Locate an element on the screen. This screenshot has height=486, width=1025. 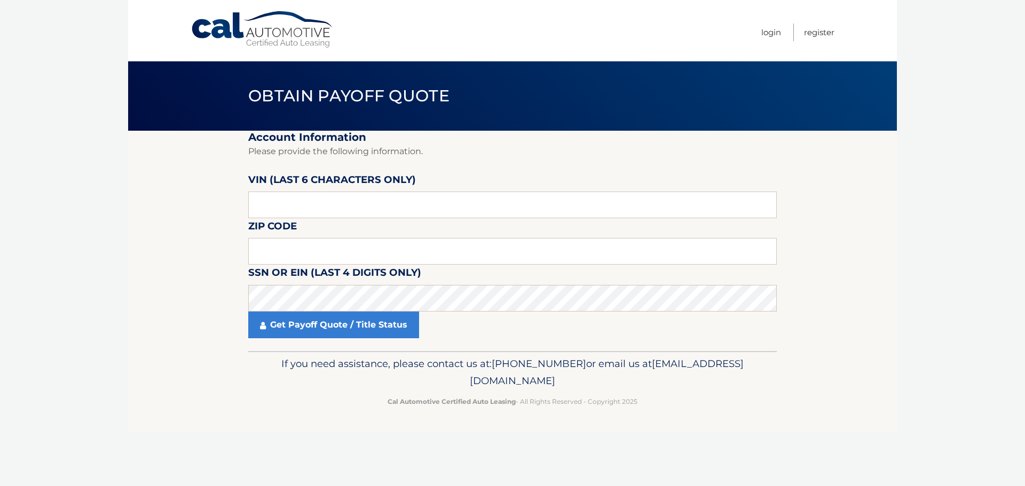
label: SSN or EIN (last 4 digits only) is located at coordinates (335, 274).